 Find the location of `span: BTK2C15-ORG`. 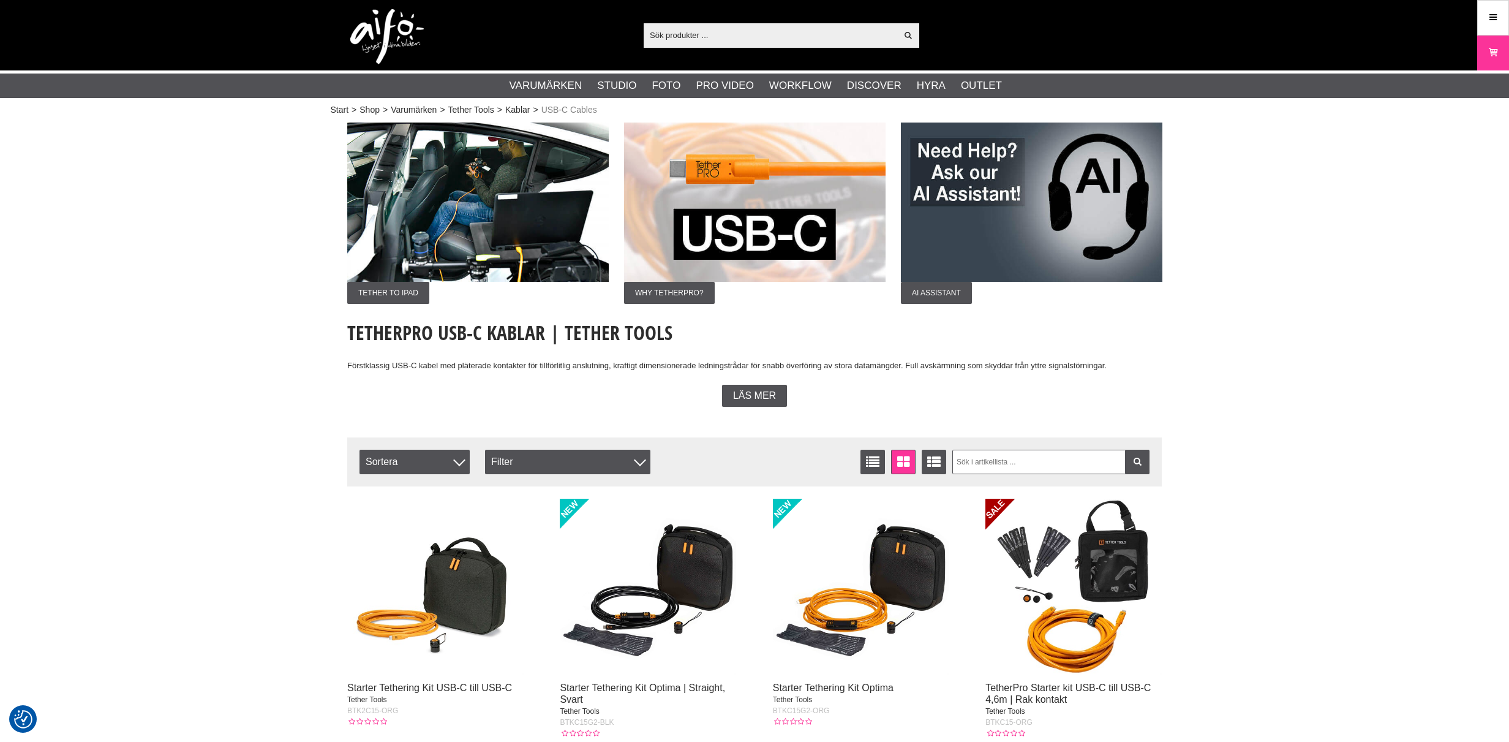

span: BTK2C15-ORG is located at coordinates (372, 711).